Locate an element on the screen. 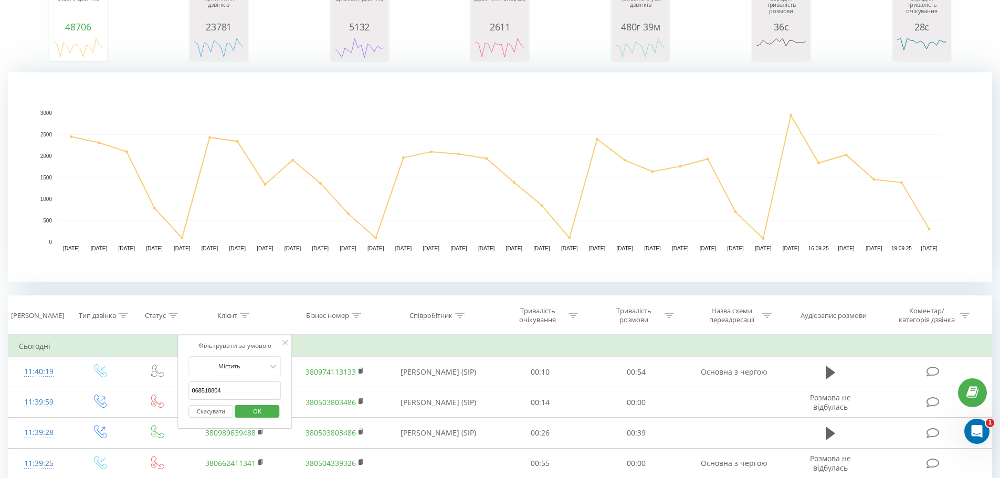 The height and width of the screenshot is (478, 1000). div: 36с is located at coordinates (781, 27).